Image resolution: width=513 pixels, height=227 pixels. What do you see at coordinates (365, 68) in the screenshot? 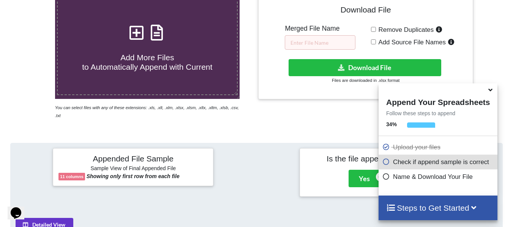
I see `button: Download File` at bounding box center [365, 68].